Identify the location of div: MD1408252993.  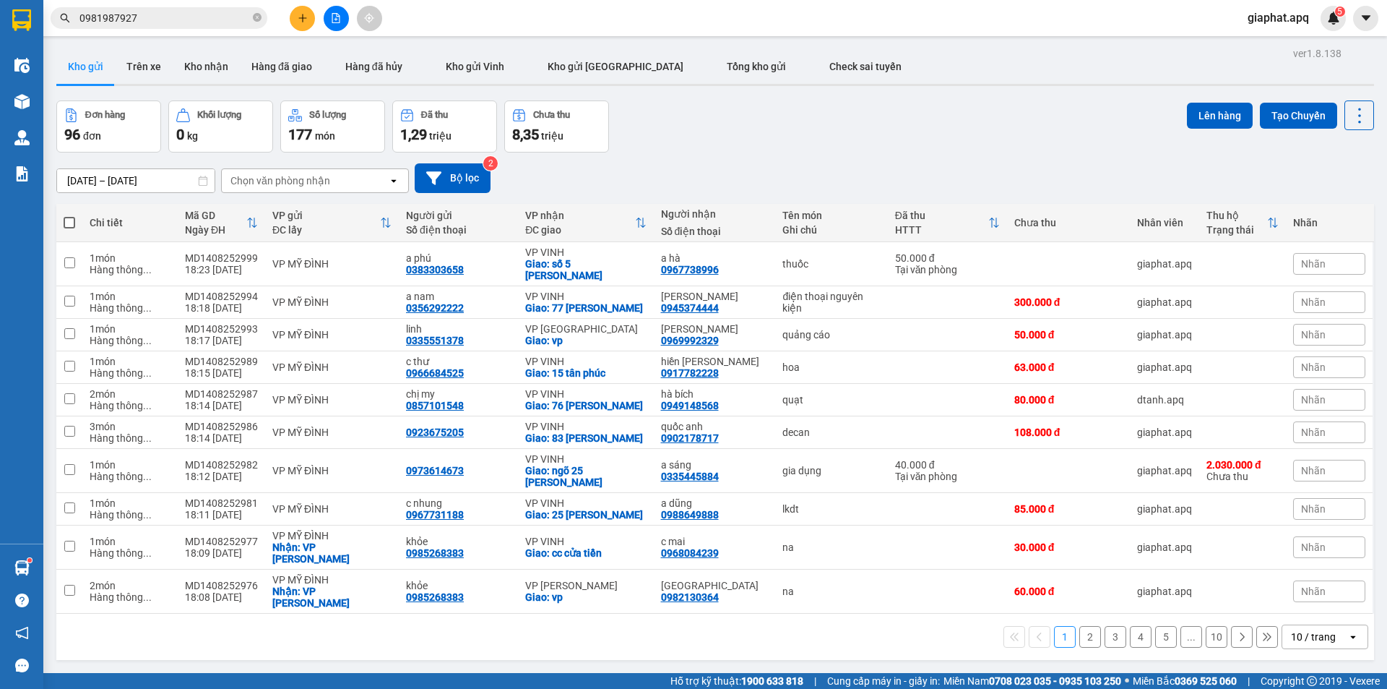
(221, 329).